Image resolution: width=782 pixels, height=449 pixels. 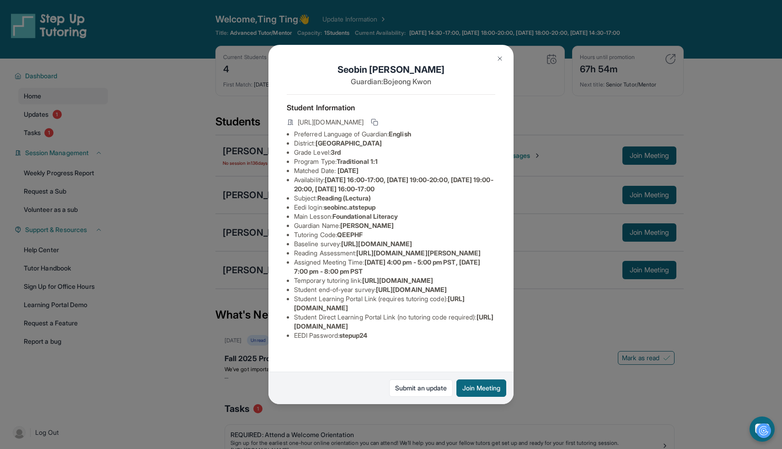 I want to click on li: Tutoring Code :, so click(x=395, y=235).